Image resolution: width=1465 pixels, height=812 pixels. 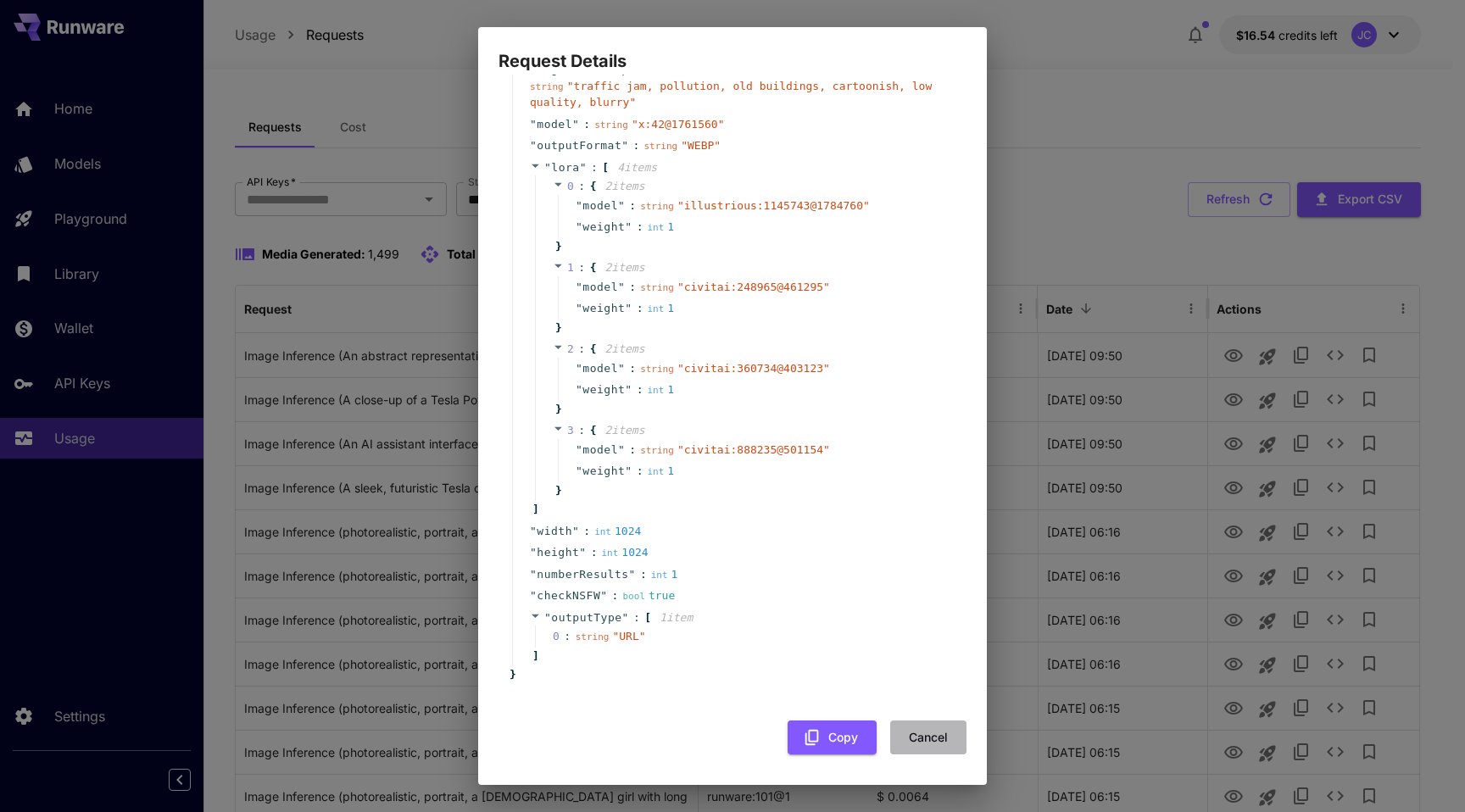 What do you see at coordinates (754, 287) in the screenshot?
I see `span: " civitai:248965@461295 "` at bounding box center [754, 287].